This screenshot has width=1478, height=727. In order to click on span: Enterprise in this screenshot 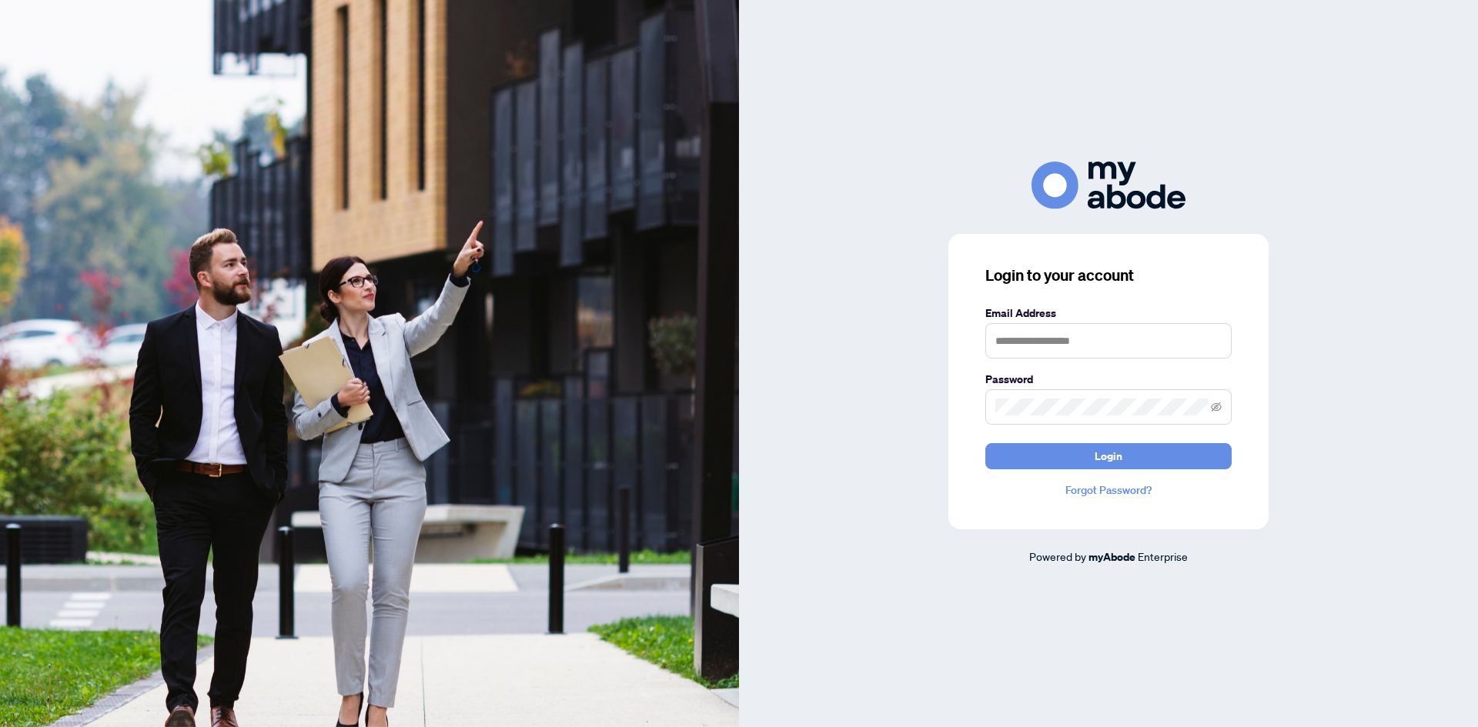, I will do `click(1162, 557)`.